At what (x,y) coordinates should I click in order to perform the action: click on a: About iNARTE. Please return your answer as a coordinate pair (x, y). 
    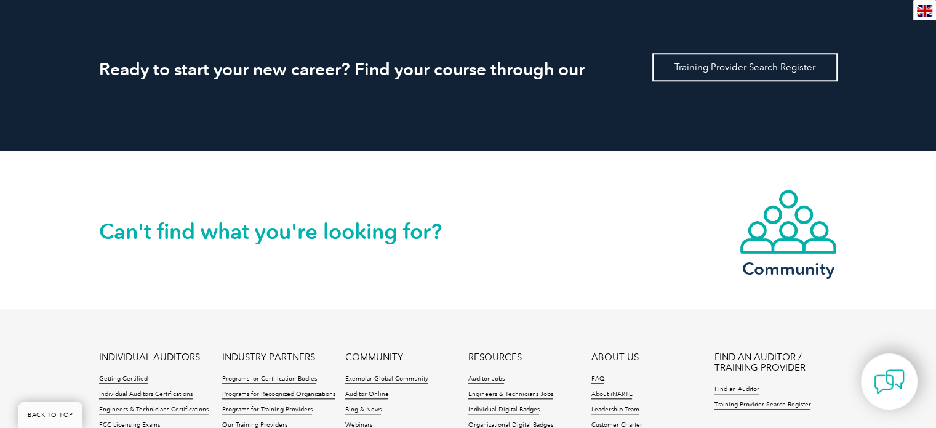
    Looking at the image, I should click on (611, 395).